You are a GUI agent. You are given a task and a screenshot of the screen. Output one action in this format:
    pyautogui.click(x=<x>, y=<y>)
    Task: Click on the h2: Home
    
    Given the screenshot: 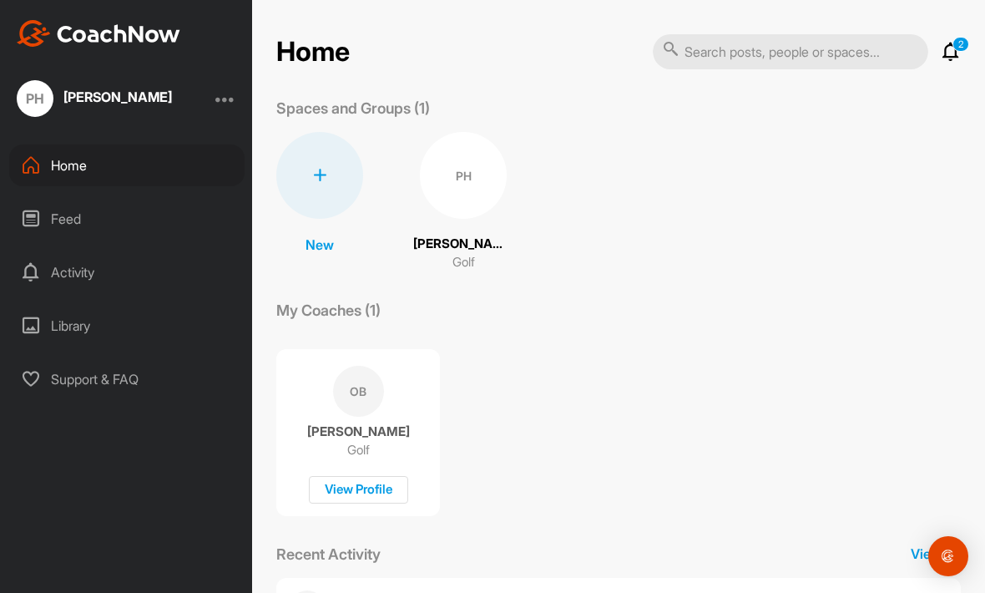 What is the action you would take?
    pyautogui.click(x=313, y=52)
    